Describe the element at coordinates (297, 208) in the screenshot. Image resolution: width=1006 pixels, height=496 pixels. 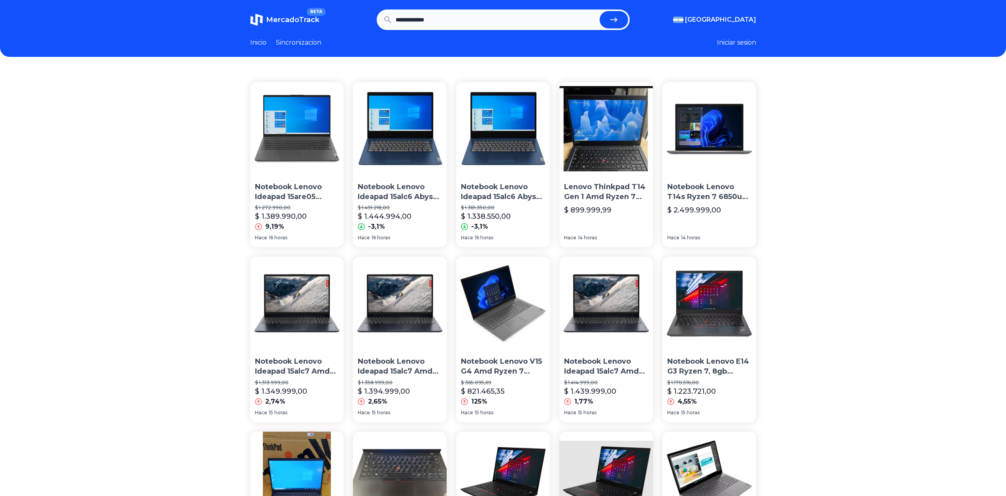
I see `p: $ 1.272.990,00` at that location.